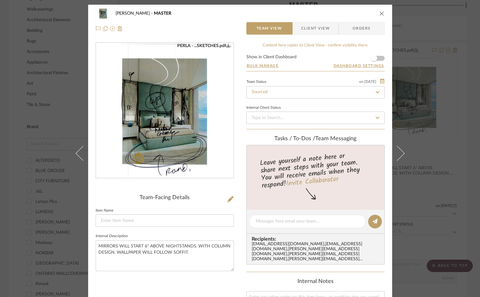 This screenshot has width=480, height=297. Describe the element at coordinates (269, 28) in the screenshot. I see `span: Team View` at that location.